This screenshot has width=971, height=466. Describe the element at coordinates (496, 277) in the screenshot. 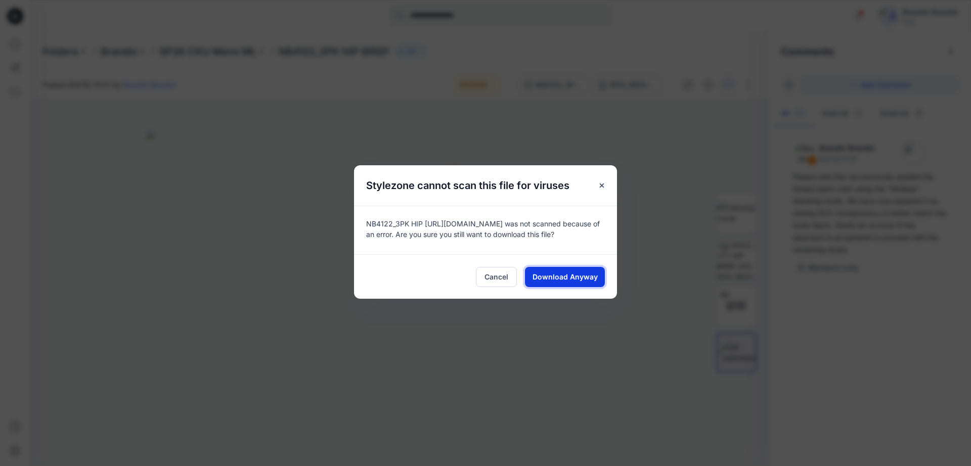

I see `span: Cancel` at that location.